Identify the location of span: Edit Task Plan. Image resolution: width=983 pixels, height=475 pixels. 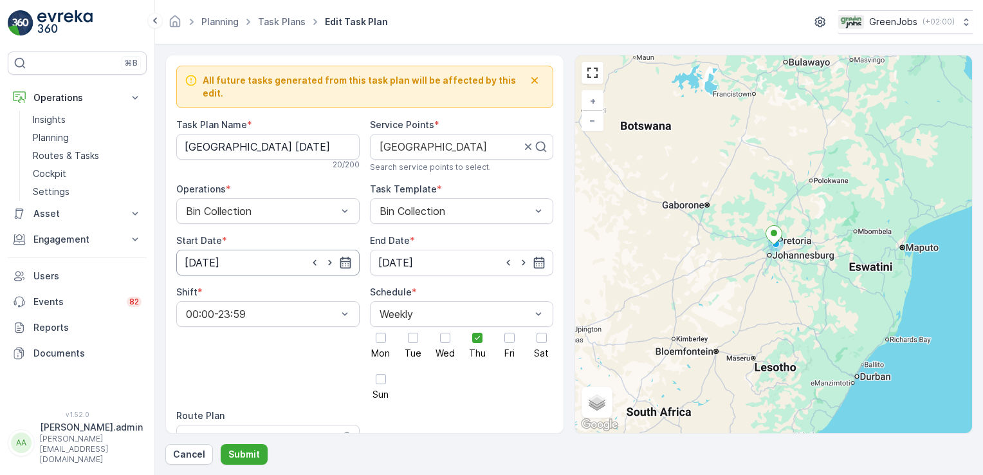
(356, 22).